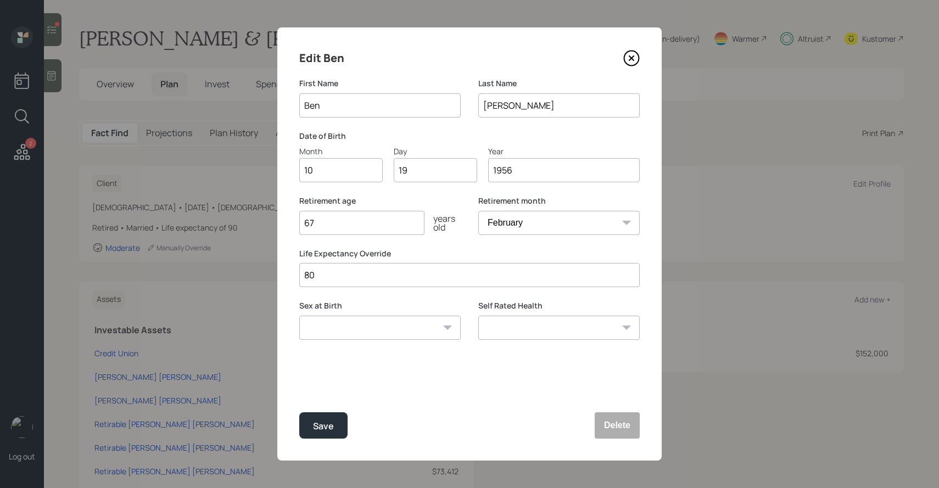  Describe the element at coordinates (564, 170) in the screenshot. I see `input: Year` at that location.